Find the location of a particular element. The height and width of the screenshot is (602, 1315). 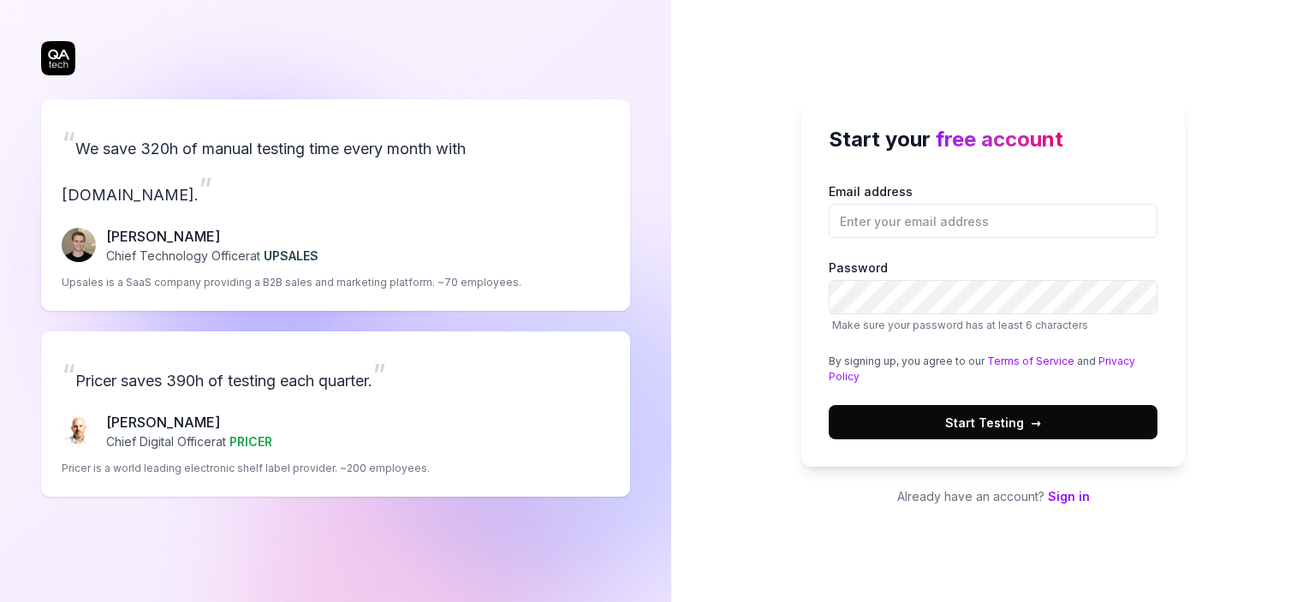

img: Chris Chalkitis is located at coordinates (79, 431).